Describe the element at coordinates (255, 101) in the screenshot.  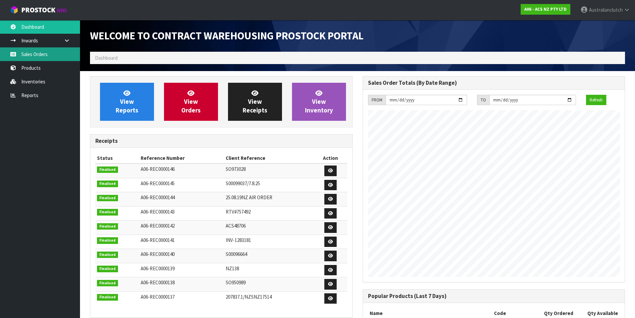
I see `span: View Receipts` at that location.